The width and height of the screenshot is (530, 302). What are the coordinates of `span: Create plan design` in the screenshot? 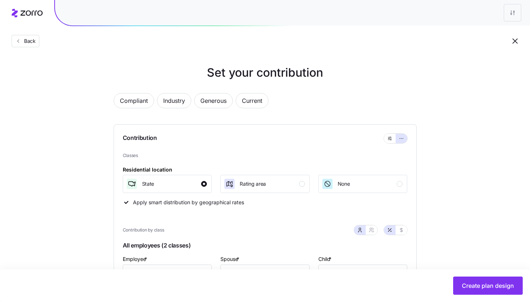 It's located at (487, 286).